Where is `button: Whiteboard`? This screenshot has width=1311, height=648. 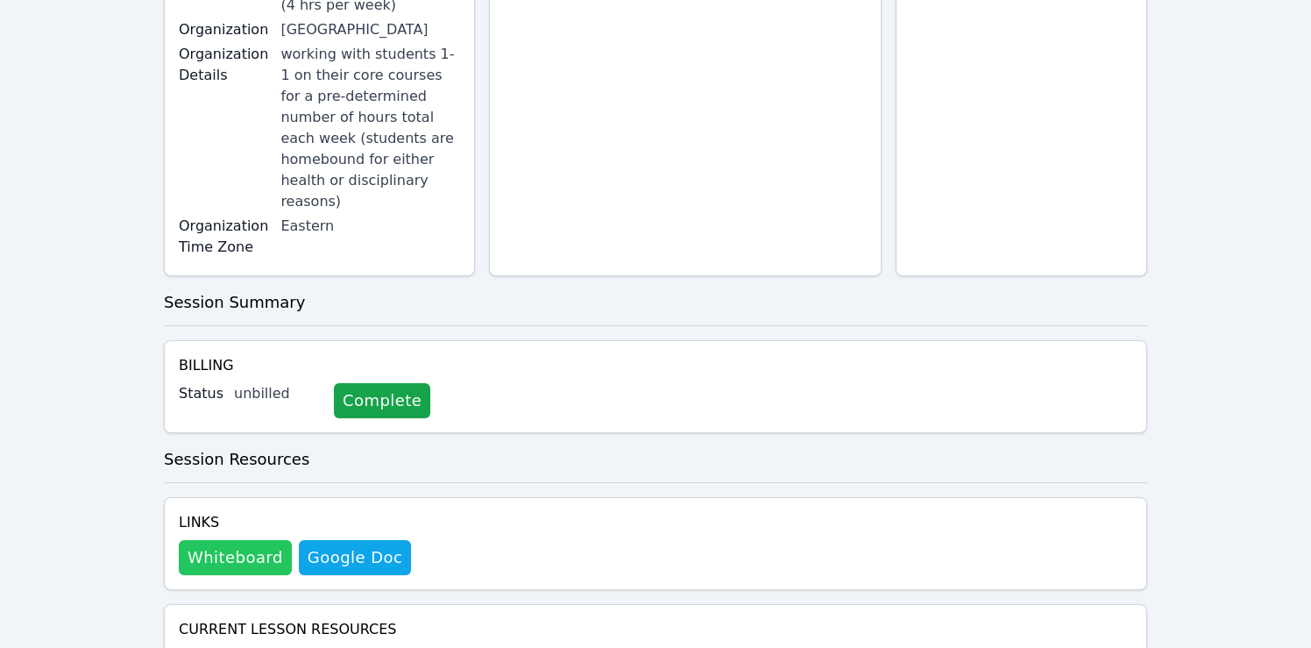 button: Whiteboard is located at coordinates (235, 557).